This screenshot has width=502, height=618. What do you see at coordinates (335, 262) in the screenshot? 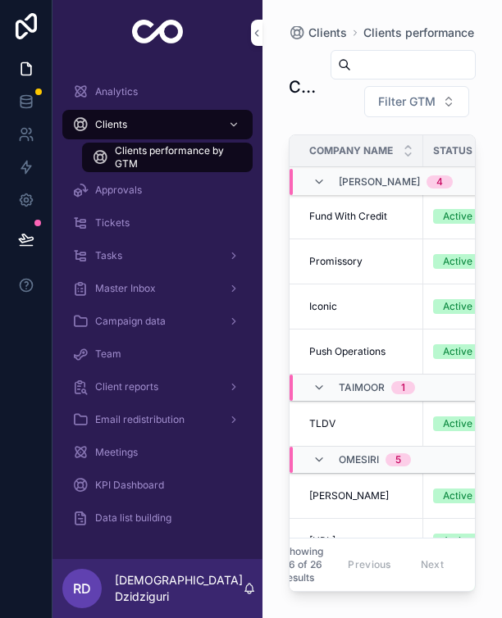
I see `span: Promissory` at bounding box center [335, 262].